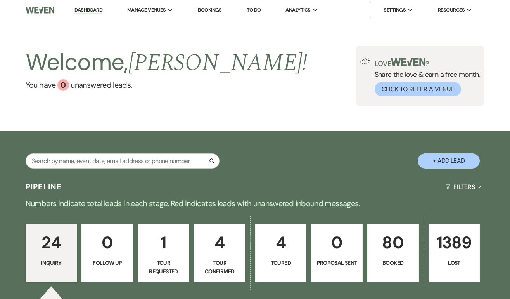 The width and height of the screenshot is (510, 299). What do you see at coordinates (337, 253) in the screenshot?
I see `a: 0Proposal Sent` at bounding box center [337, 253].